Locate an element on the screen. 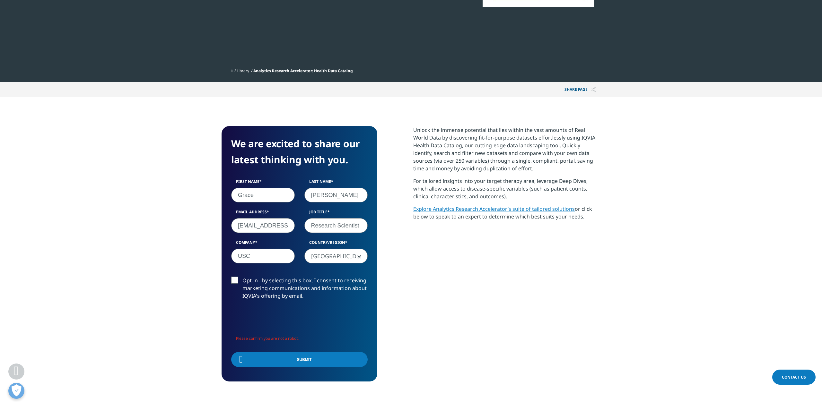  span: Please confirm you are not a robot. is located at coordinates (267, 338).